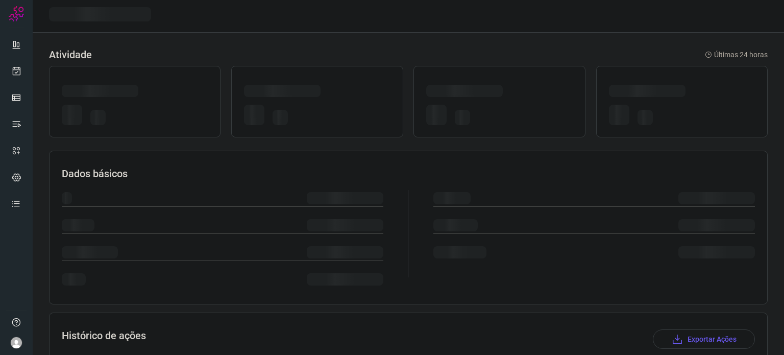 This screenshot has height=355, width=784. What do you see at coordinates (104, 339) in the screenshot?
I see `h3: Histórico de ações` at bounding box center [104, 339].